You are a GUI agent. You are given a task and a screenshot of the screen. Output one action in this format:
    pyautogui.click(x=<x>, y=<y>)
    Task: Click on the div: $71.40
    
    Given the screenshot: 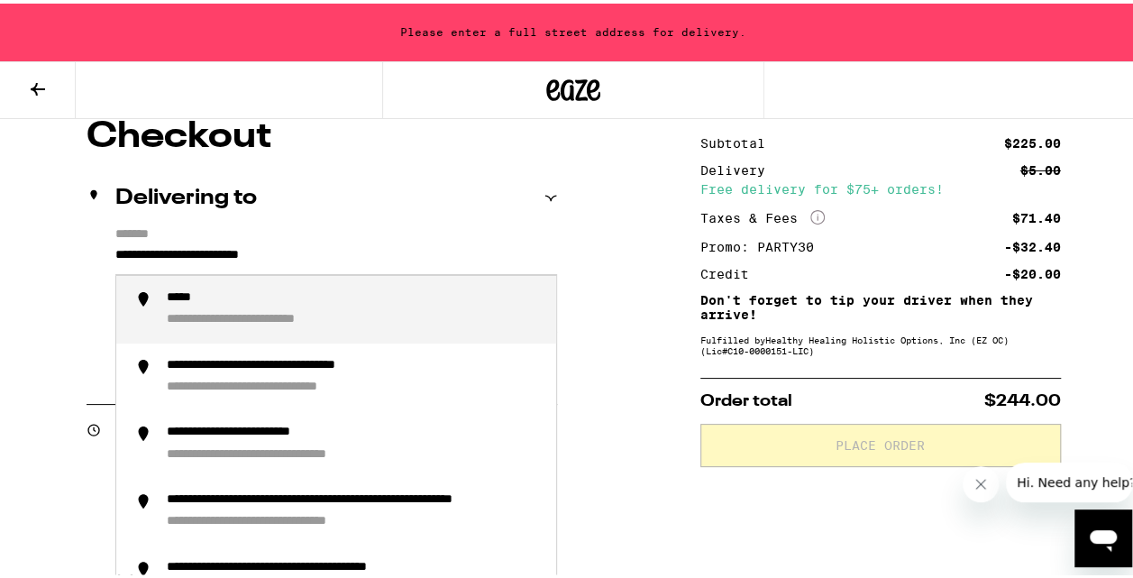 What is the action you would take?
    pyautogui.click(x=1037, y=215)
    